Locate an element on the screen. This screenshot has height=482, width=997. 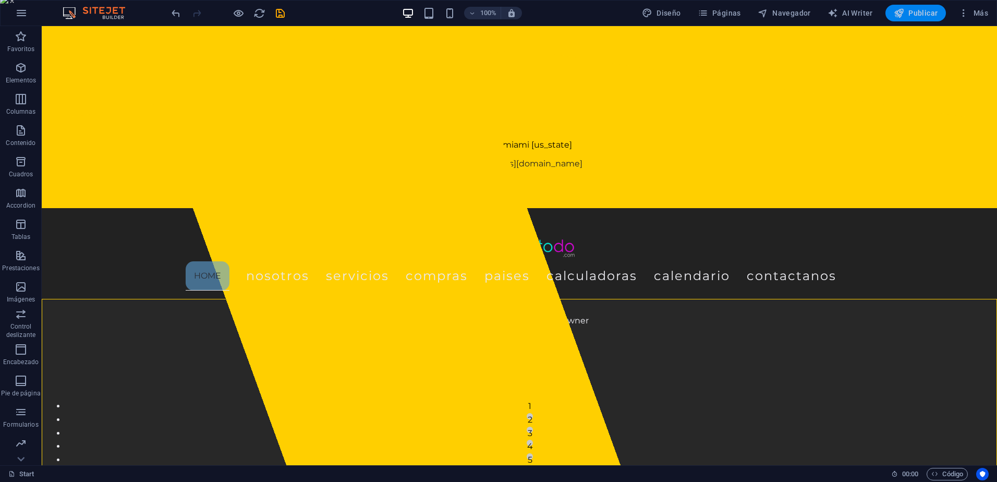
span: 00 00 is located at coordinates (910, 474).